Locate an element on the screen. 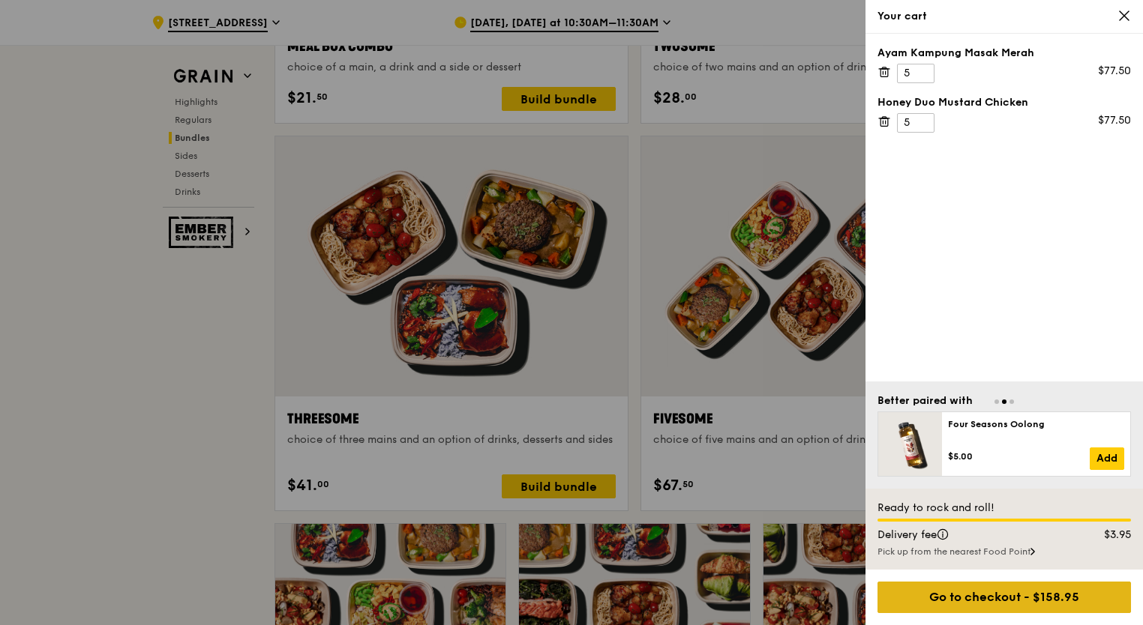  div: Honey Duo Mustard Chicken is located at coordinates (1004, 103).